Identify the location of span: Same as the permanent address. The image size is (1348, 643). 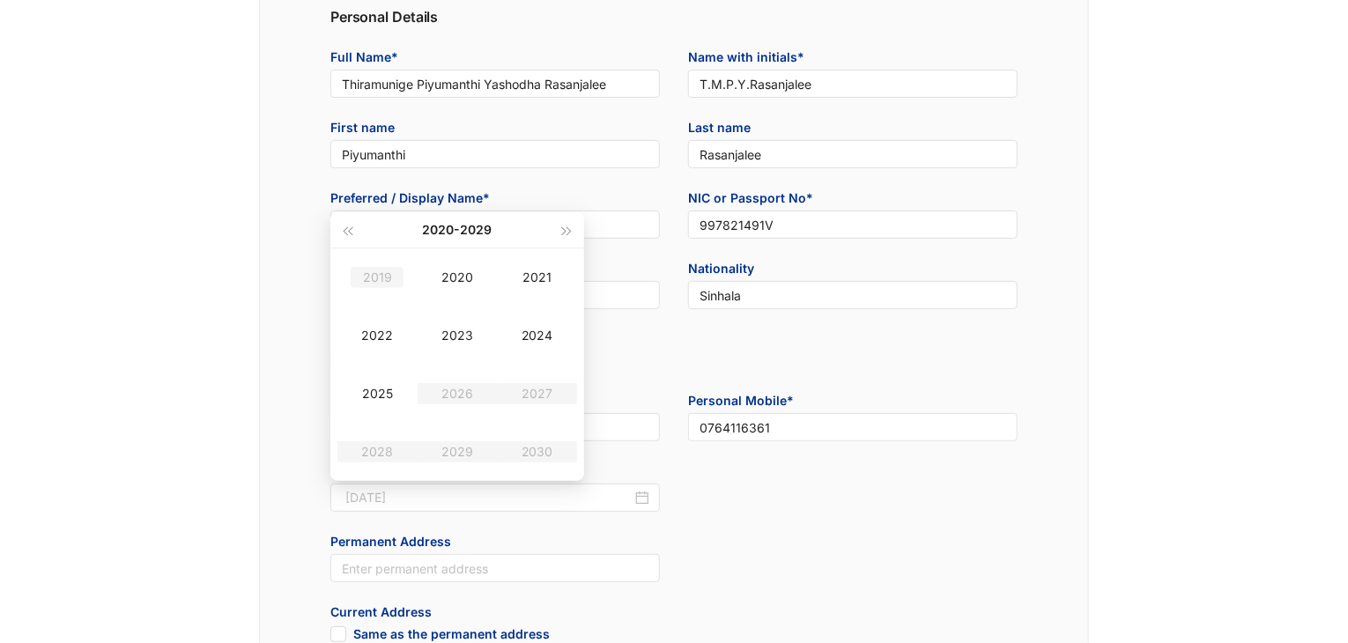
(338, 634).